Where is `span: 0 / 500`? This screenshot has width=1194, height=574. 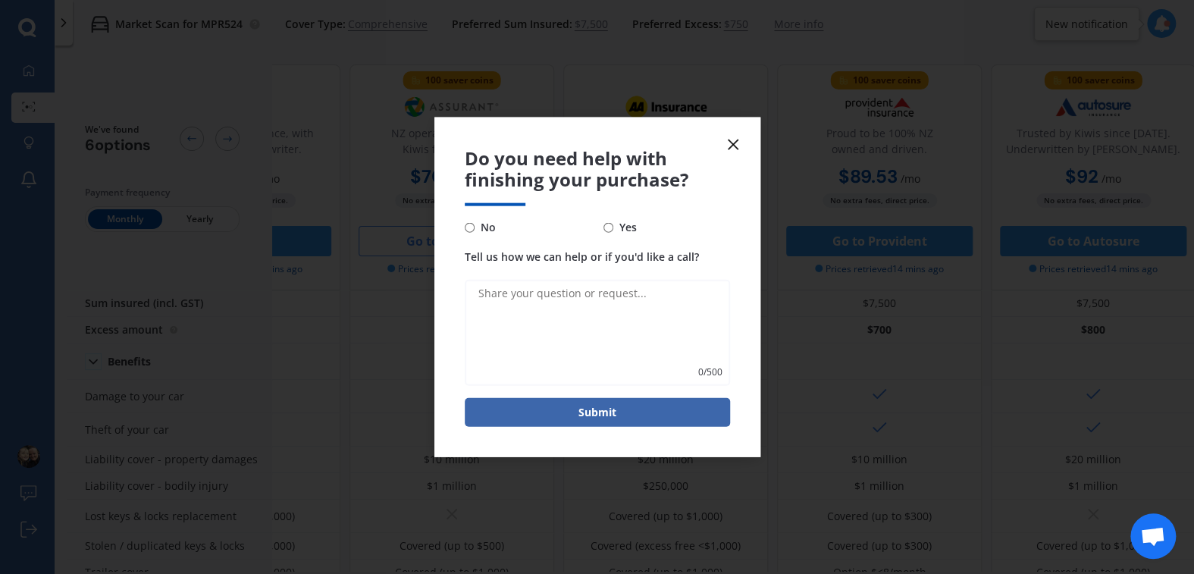 span: 0 / 500 is located at coordinates (711, 372).